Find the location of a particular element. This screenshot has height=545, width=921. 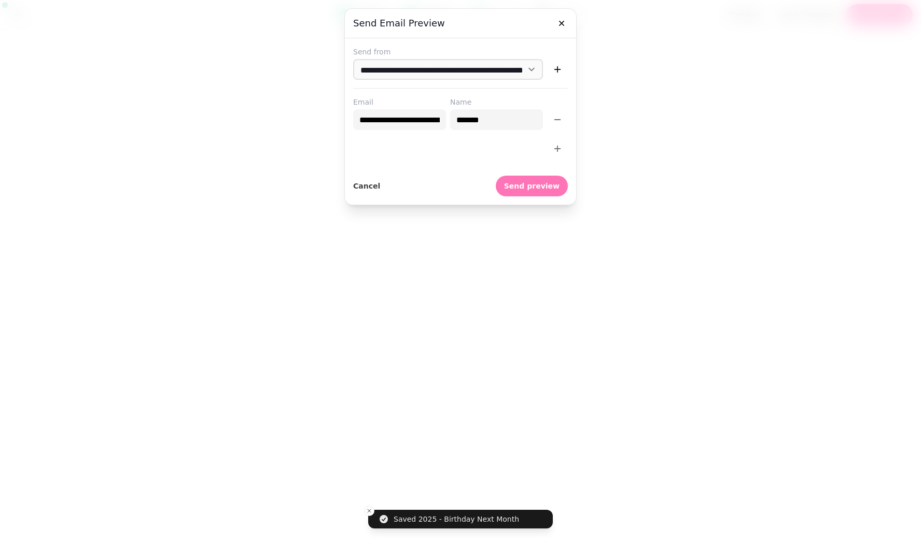

label: Email is located at coordinates (399, 102).